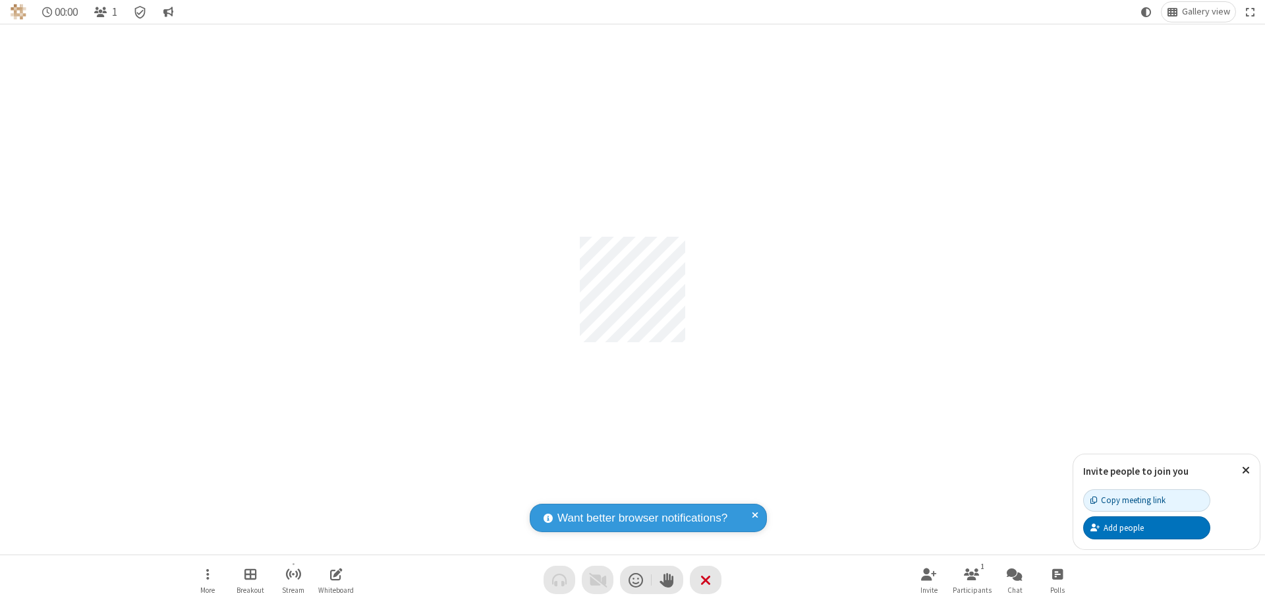 This screenshot has width=1265, height=604. What do you see at coordinates (1015, 579) in the screenshot?
I see `button: Open chat` at bounding box center [1015, 579].